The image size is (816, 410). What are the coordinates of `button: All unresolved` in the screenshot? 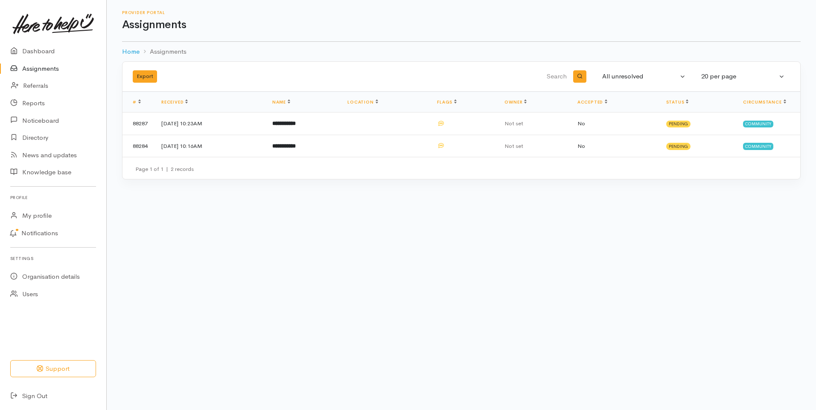 It's located at (644, 76).